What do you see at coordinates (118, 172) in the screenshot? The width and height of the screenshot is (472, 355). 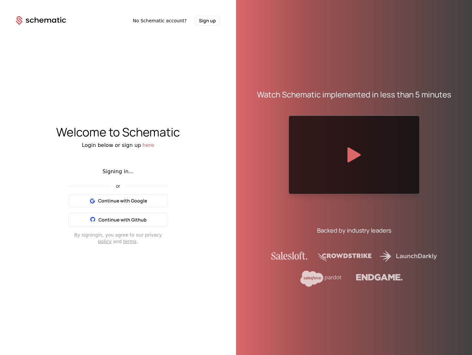 I see `div: Signing in...` at bounding box center [118, 172].